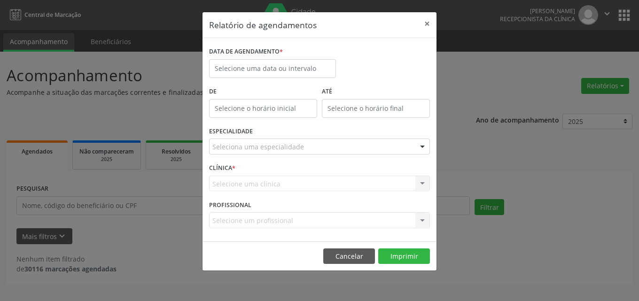 This screenshot has width=639, height=301. I want to click on input: Selecione o horário inicial, so click(263, 108).